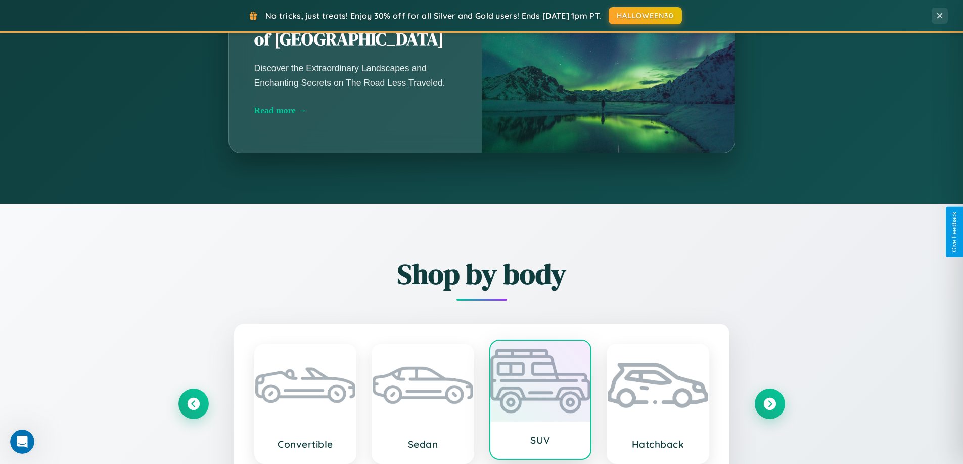  I want to click on h3: Convertible, so click(305, 445).